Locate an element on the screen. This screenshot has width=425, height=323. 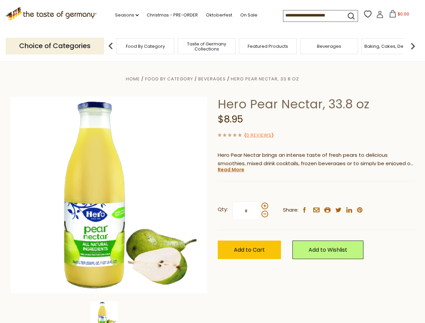
strong: Qty: is located at coordinates (223, 209).